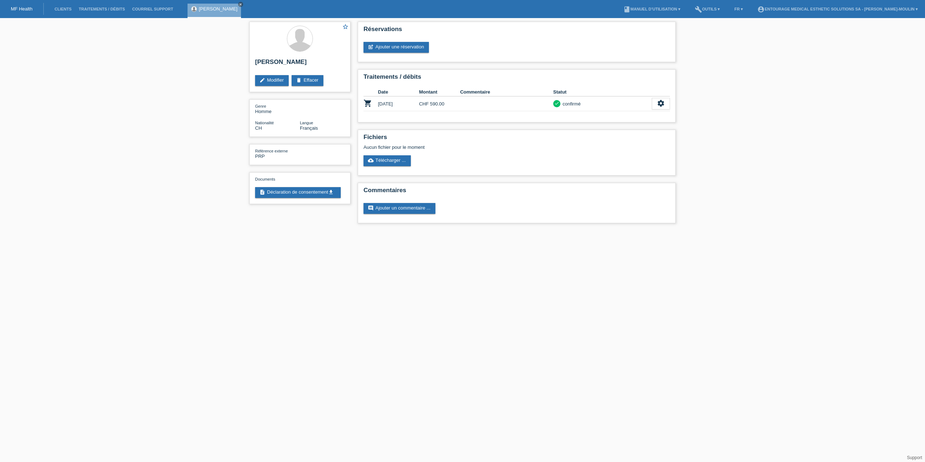 The height and width of the screenshot is (462, 925). What do you see at coordinates (102, 9) in the screenshot?
I see `a: Traitements / débits` at bounding box center [102, 9].